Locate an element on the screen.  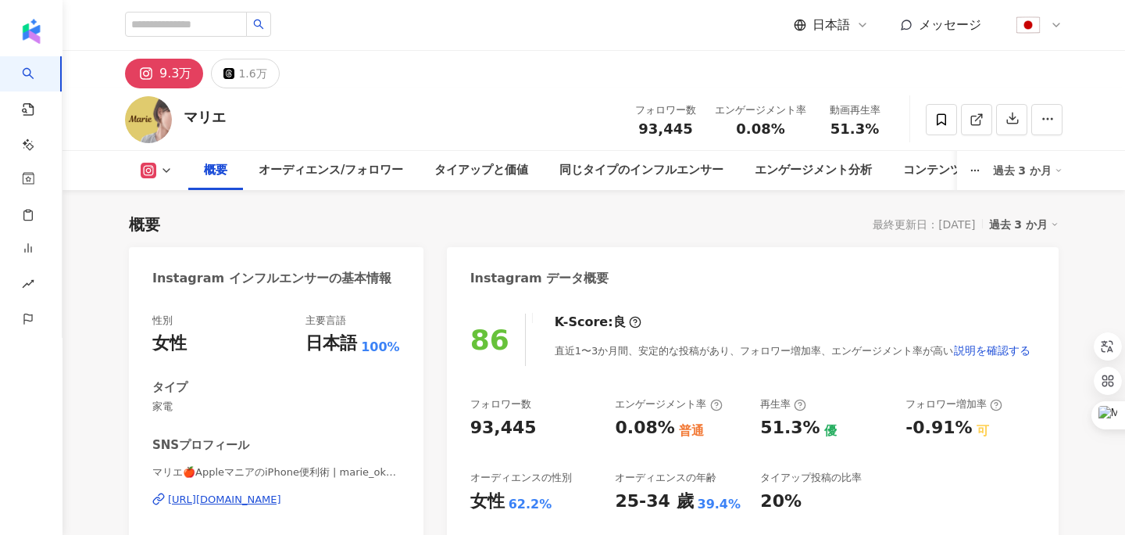
div: 日本語 is located at coordinates (331, 343).